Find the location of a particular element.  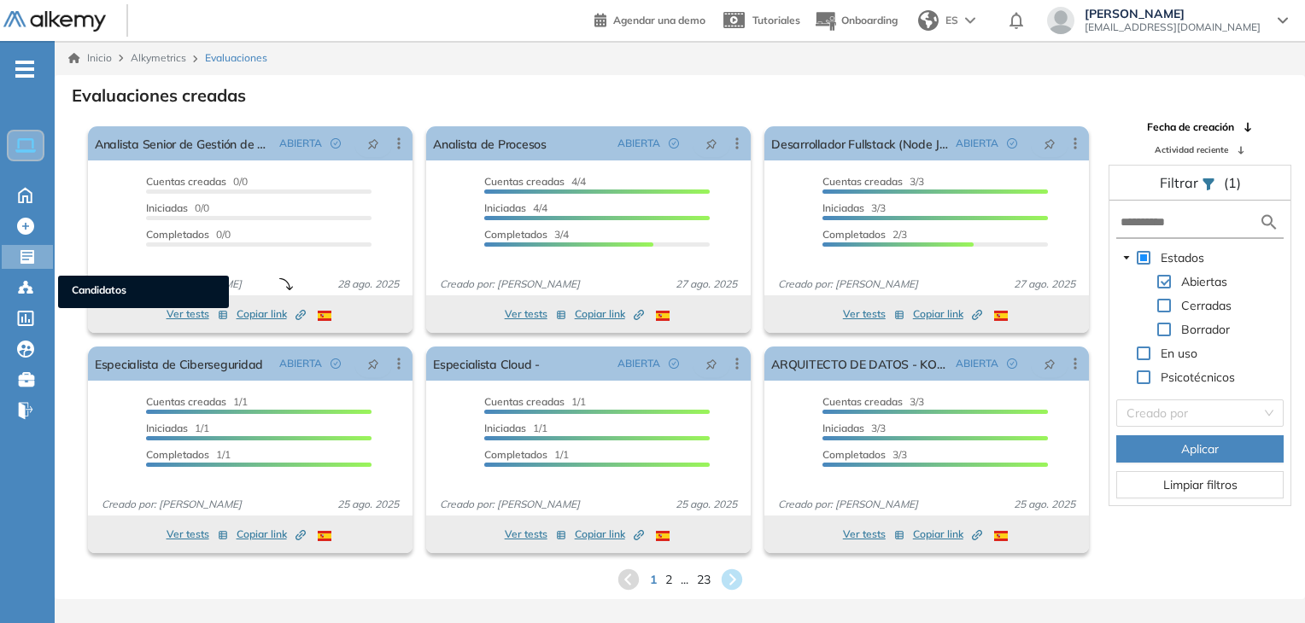

span: 2 is located at coordinates (668, 580).